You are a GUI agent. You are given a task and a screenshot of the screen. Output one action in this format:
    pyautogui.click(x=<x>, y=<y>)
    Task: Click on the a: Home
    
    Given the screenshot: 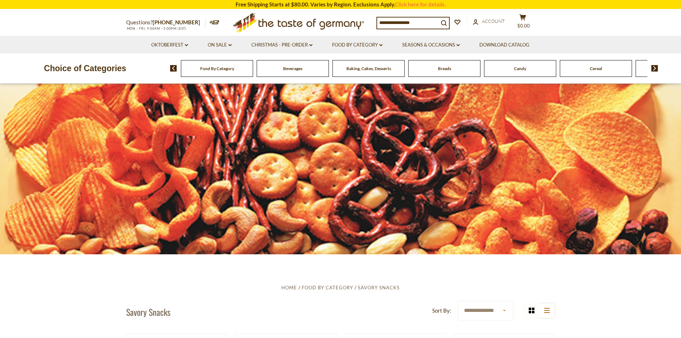 What is the action you would take?
    pyautogui.click(x=289, y=288)
    